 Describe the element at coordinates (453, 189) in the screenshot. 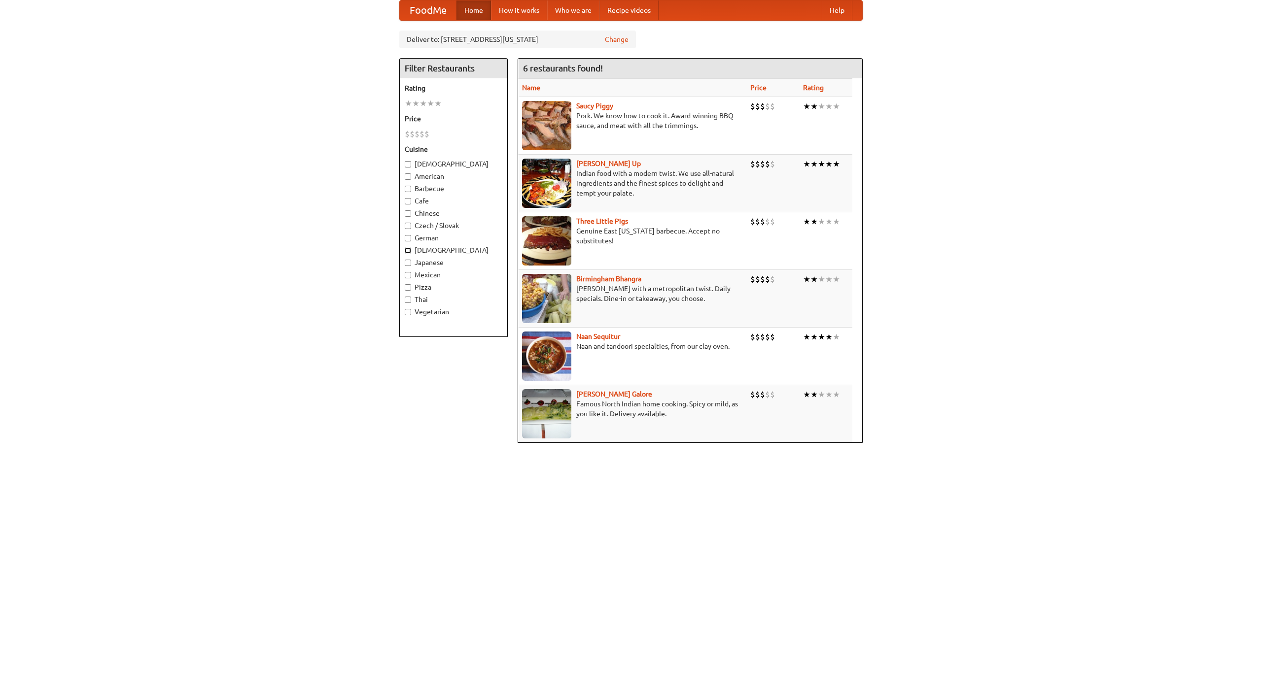

I see `label: Barbecue` at that location.